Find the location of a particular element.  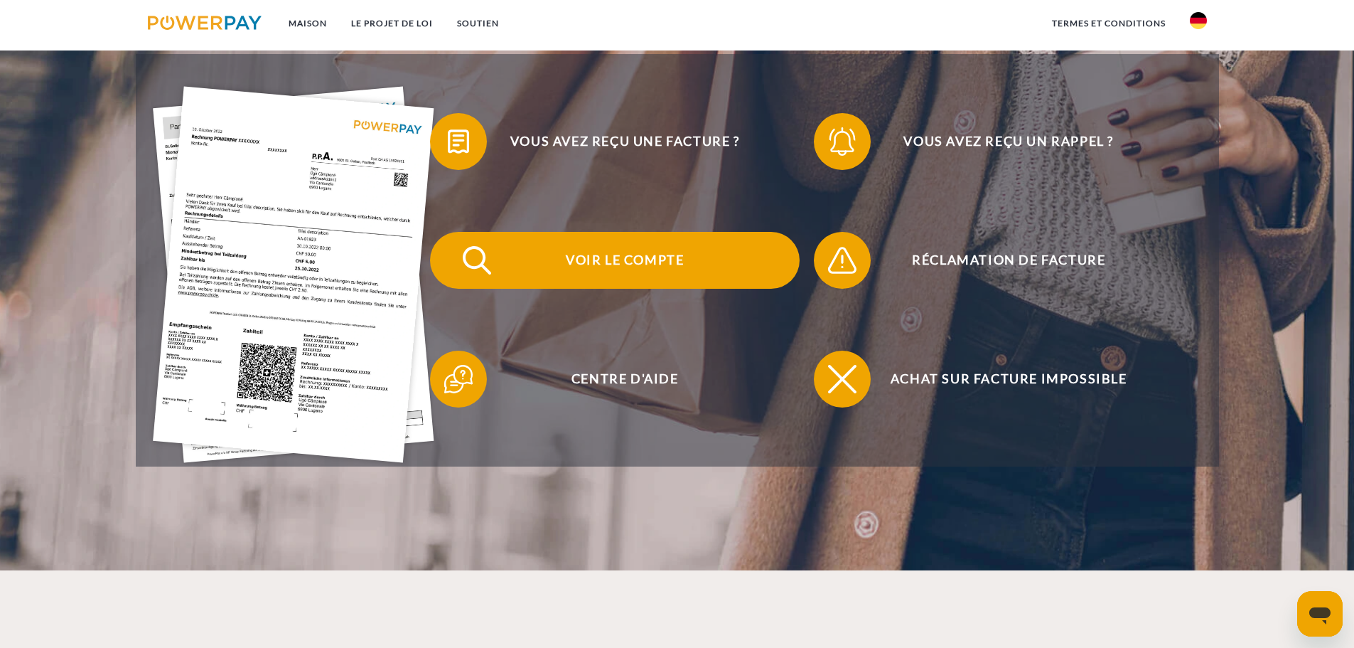

img: qb_bill.svg is located at coordinates (459, 141).